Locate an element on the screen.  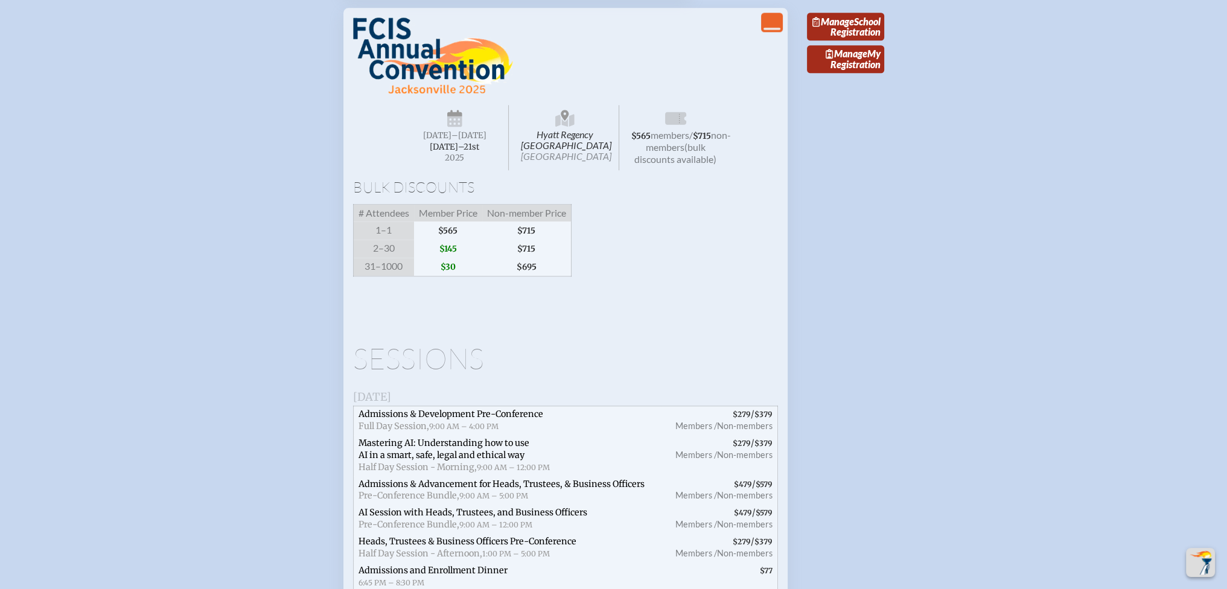
span: Admissions & Development Pre-Conference is located at coordinates (451, 414).